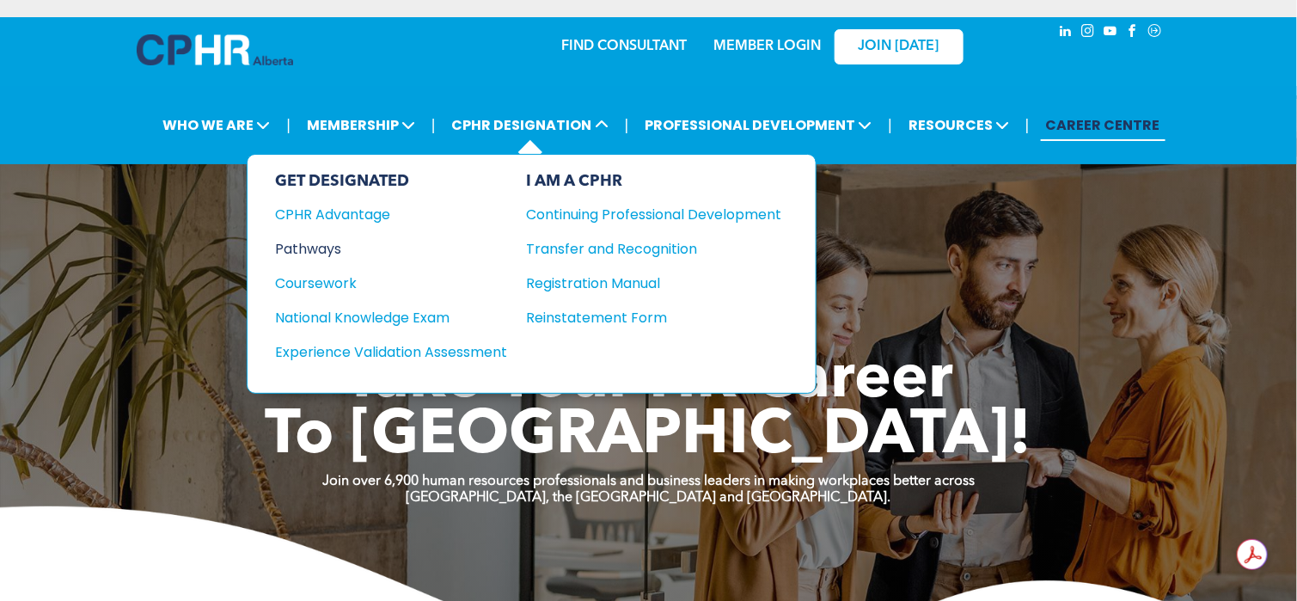 Image resolution: width=1297 pixels, height=601 pixels. Describe the element at coordinates (648, 481) in the screenshot. I see `strong: Join over 6,900 human resources professionals and business leaders in making workplaces better ac...` at that location.